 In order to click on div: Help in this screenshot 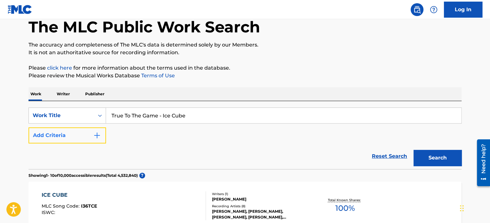, I will do `click(434, 10)`.